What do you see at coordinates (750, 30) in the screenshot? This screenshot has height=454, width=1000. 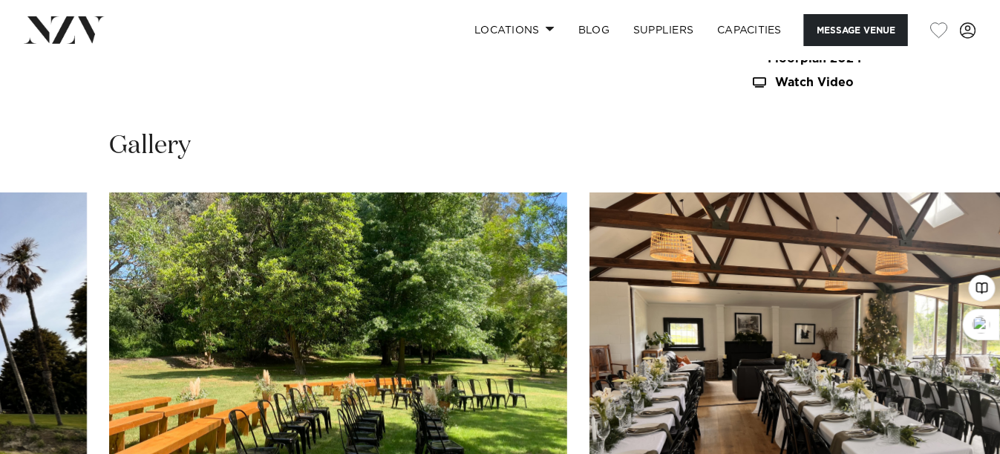 I see `a: Capacities` at bounding box center [750, 30].